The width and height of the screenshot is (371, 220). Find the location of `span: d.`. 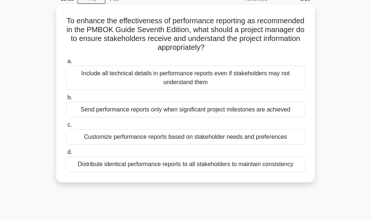

span: d. is located at coordinates (69, 152).